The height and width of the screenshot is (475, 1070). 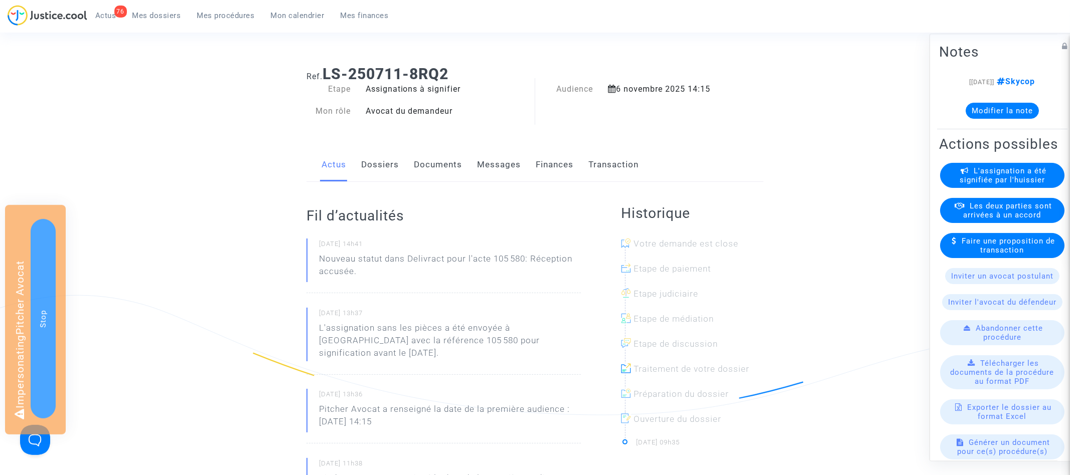 What do you see at coordinates (1002, 52) in the screenshot?
I see `h2: Notes` at bounding box center [1002, 52].